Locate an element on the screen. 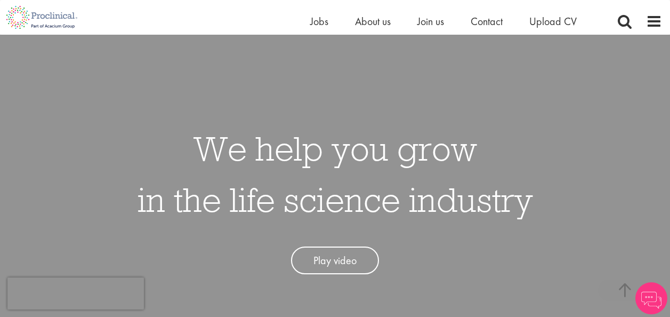 Image resolution: width=670 pixels, height=317 pixels. a: Jobs is located at coordinates (319, 21).